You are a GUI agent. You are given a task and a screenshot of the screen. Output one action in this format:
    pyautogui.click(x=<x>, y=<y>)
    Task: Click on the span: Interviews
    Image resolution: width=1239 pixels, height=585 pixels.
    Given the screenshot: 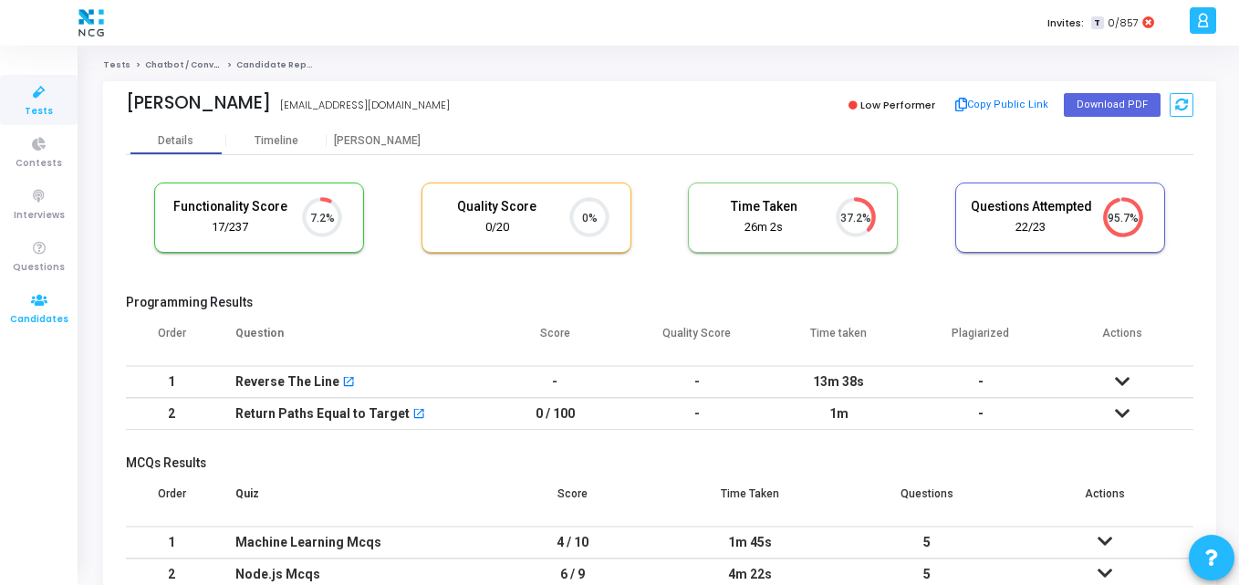 What is the action you would take?
    pyautogui.click(x=39, y=215)
    